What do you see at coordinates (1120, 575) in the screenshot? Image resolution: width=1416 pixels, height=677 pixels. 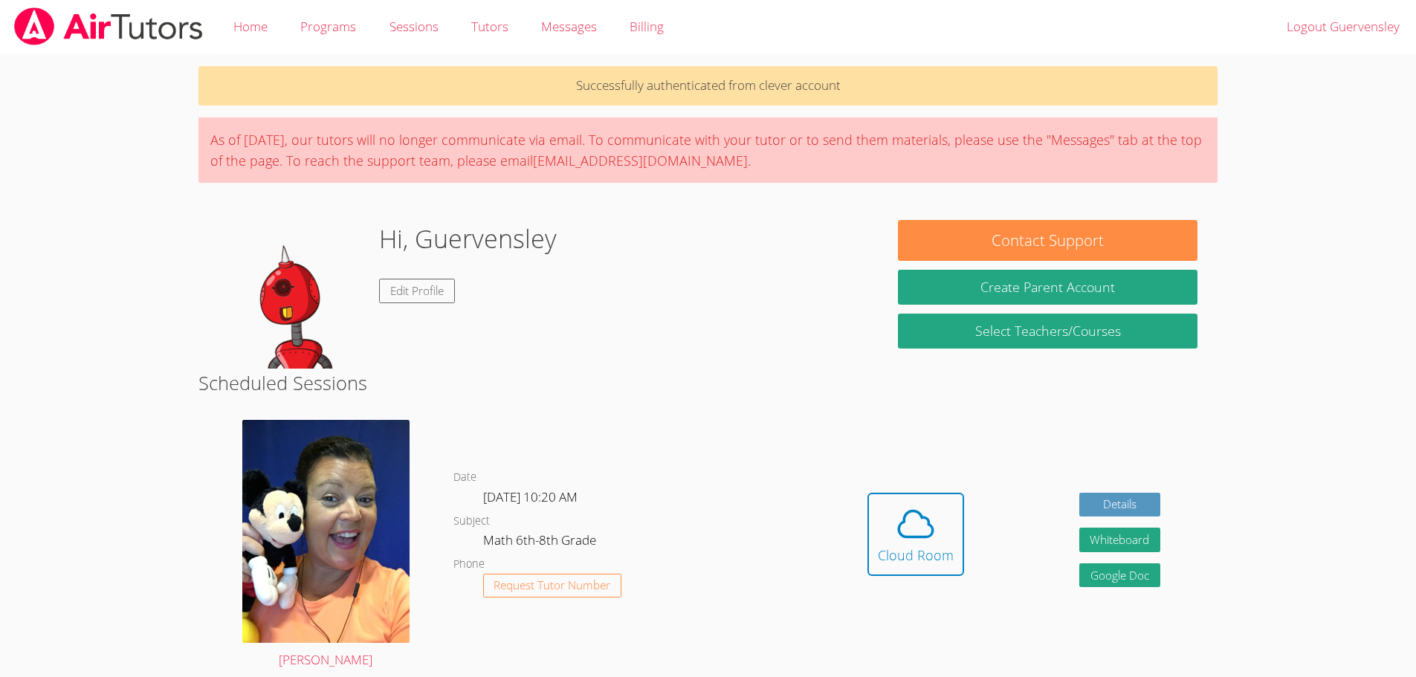 I see `a: Google Doc` at bounding box center [1120, 575].